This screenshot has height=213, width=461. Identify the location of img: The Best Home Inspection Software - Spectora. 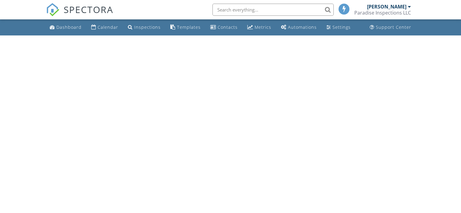
(53, 10).